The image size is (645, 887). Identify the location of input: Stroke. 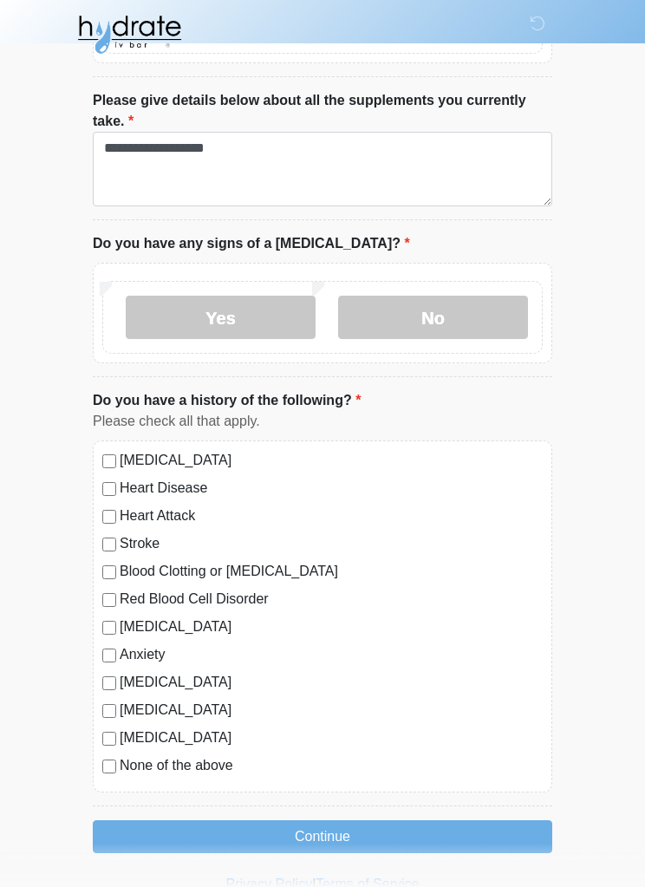
(109, 545).